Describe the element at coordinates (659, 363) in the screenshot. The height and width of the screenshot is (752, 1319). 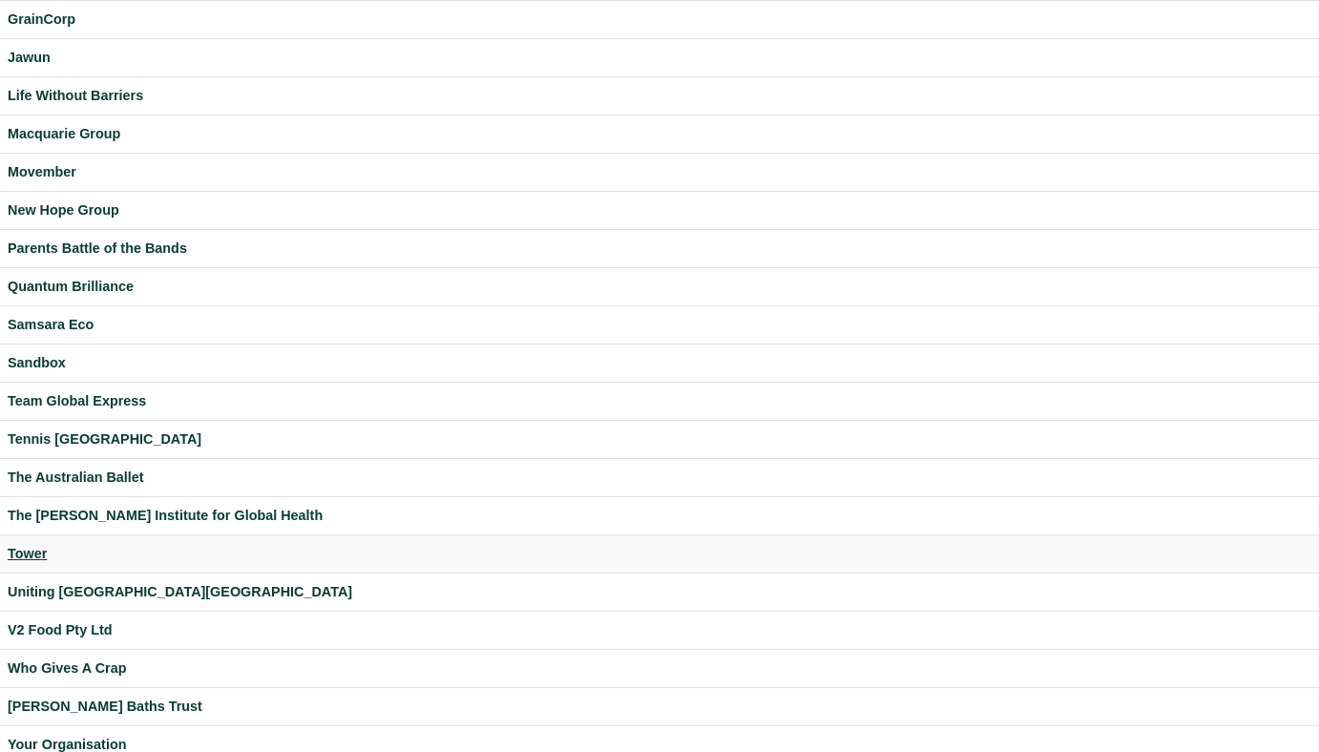
I see `div: Sandbox` at that location.